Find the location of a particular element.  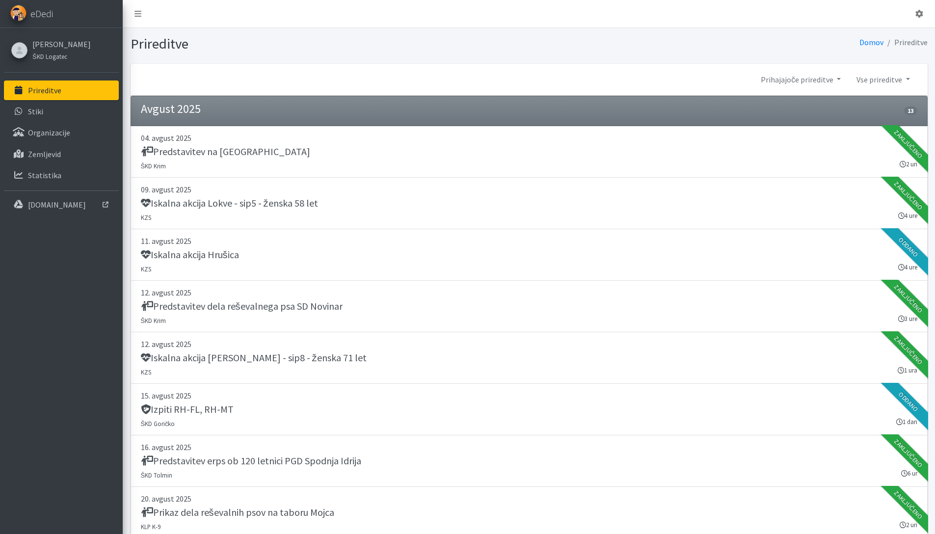

span: eDedi is located at coordinates (42, 14).